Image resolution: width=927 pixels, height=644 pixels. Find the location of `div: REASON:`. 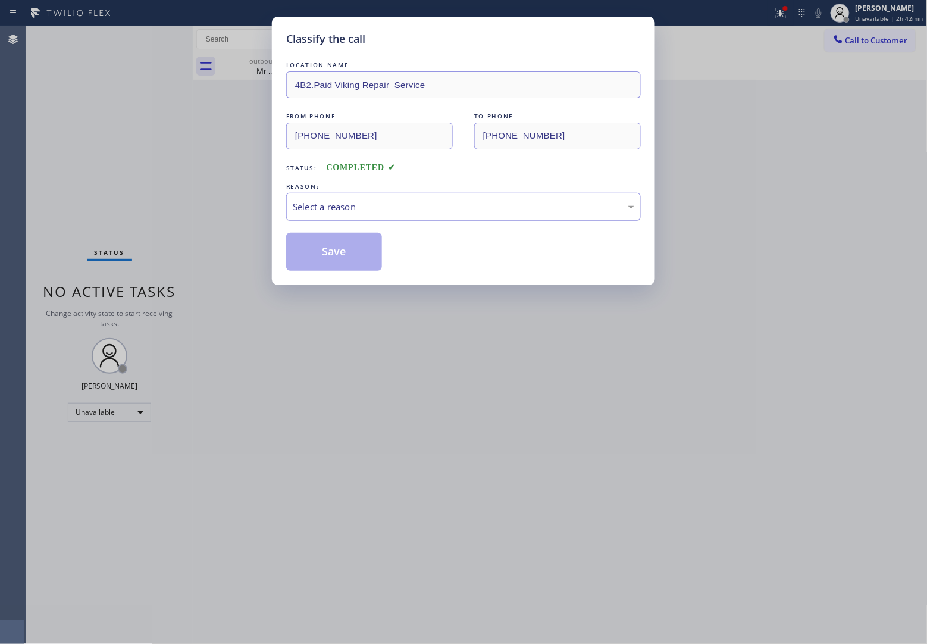

div: REASON: is located at coordinates (464, 186).